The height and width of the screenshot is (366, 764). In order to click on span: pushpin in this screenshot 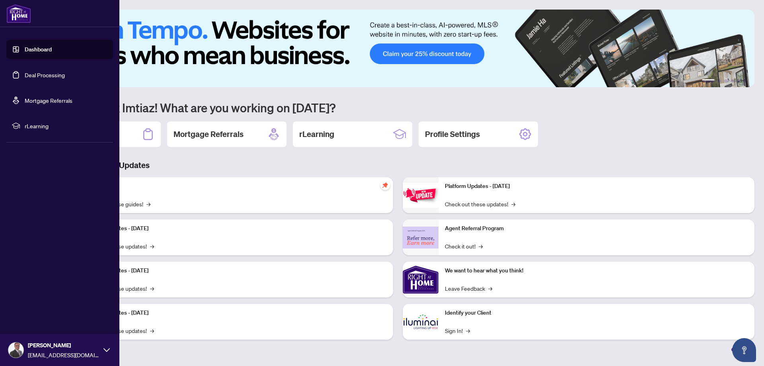, I will do `click(385, 185)`.